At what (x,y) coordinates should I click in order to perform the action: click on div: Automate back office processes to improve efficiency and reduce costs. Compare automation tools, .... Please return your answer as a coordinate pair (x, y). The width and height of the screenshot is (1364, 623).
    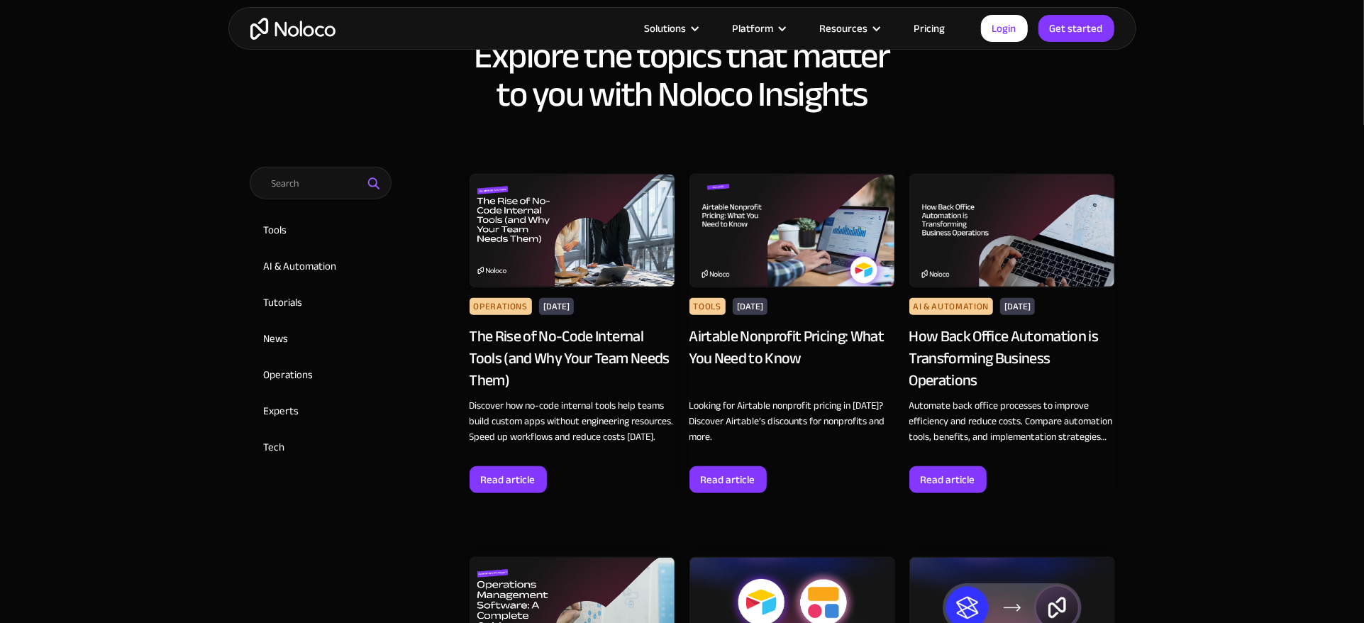
    Looking at the image, I should click on (1012, 421).